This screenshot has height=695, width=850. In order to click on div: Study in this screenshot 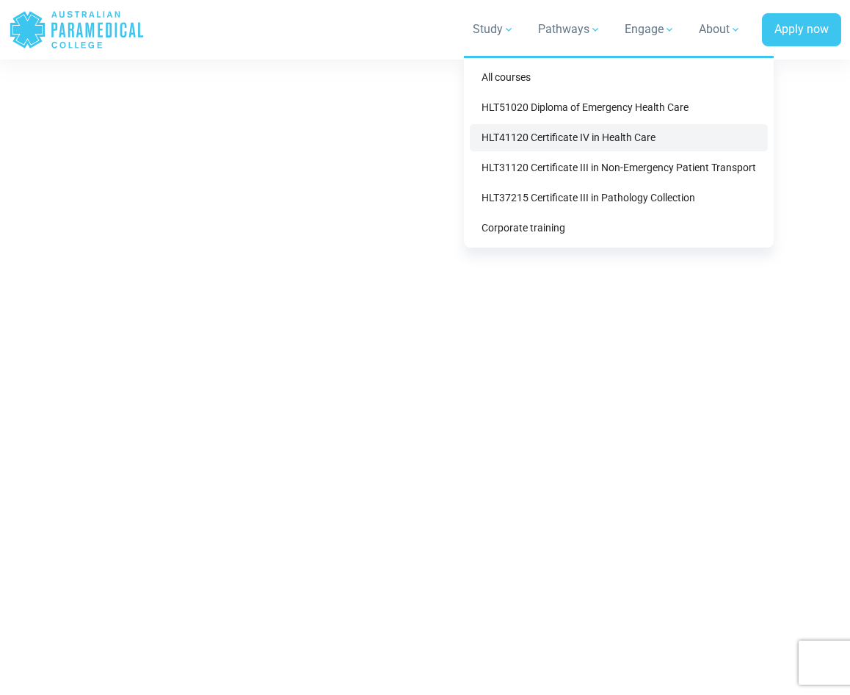, I will do `click(619, 151)`.